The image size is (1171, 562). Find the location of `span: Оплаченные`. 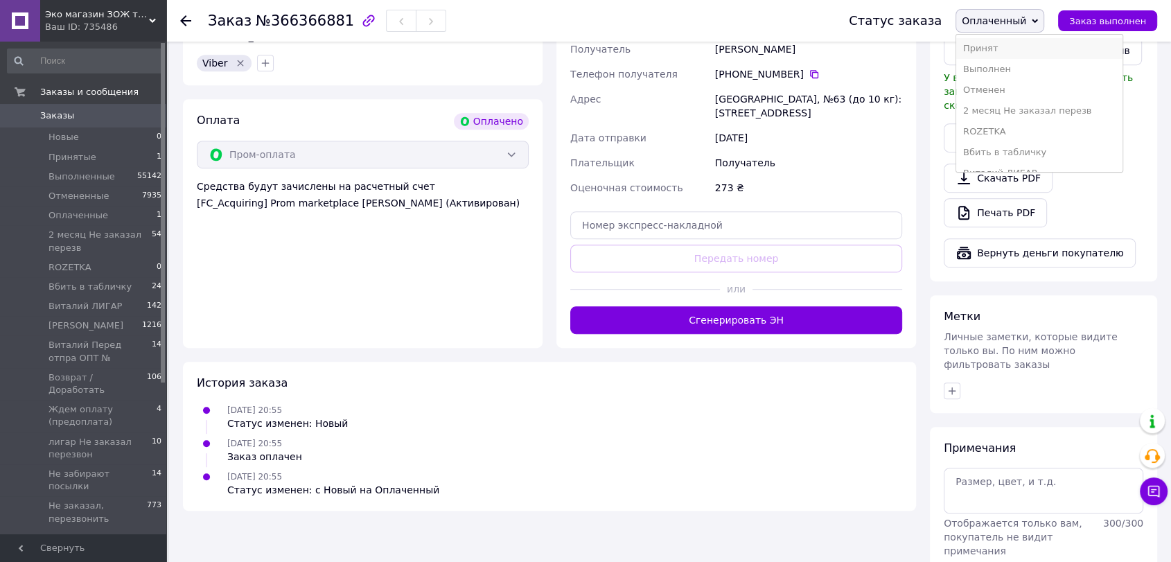

span: Оплаченные is located at coordinates (78, 215).